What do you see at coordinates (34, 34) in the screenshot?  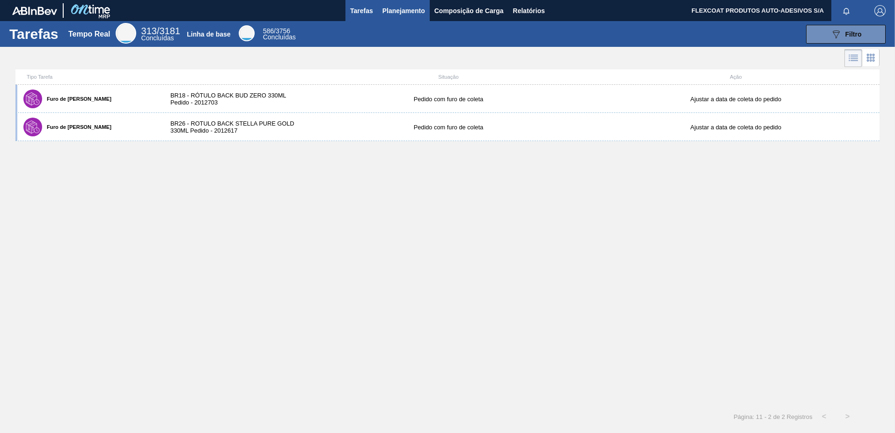 I see `h1: Tarefas` at bounding box center [34, 34].